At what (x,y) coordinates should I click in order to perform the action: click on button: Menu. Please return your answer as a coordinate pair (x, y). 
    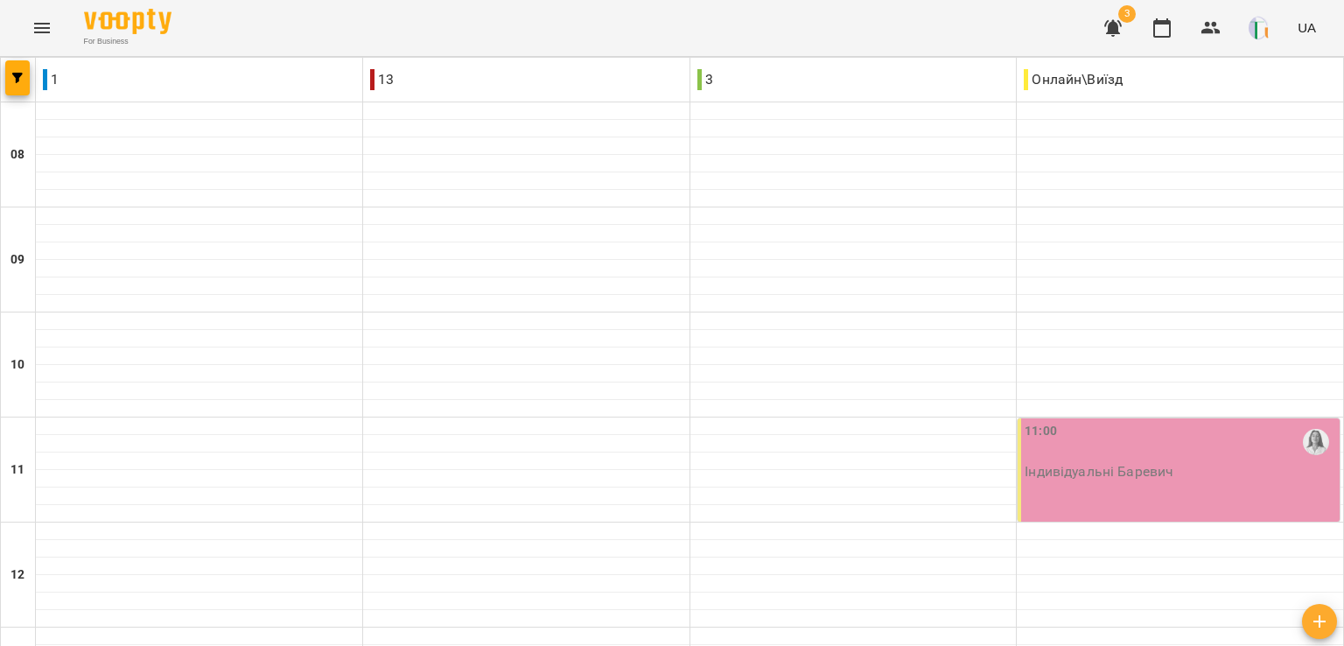
    Looking at the image, I should click on (42, 28).